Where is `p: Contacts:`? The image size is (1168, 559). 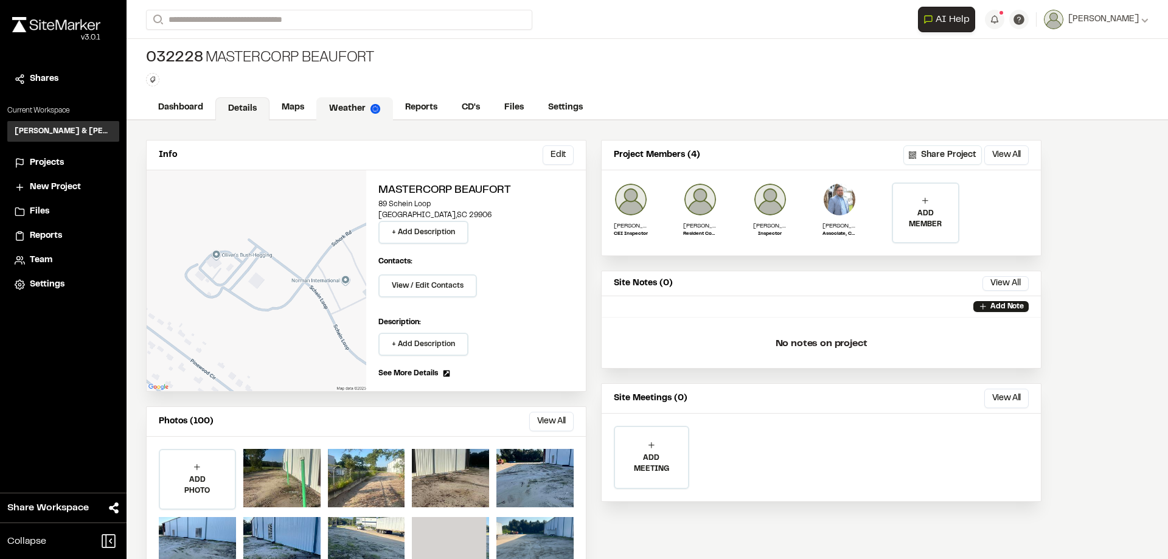 p: Contacts: is located at coordinates (396, 262).